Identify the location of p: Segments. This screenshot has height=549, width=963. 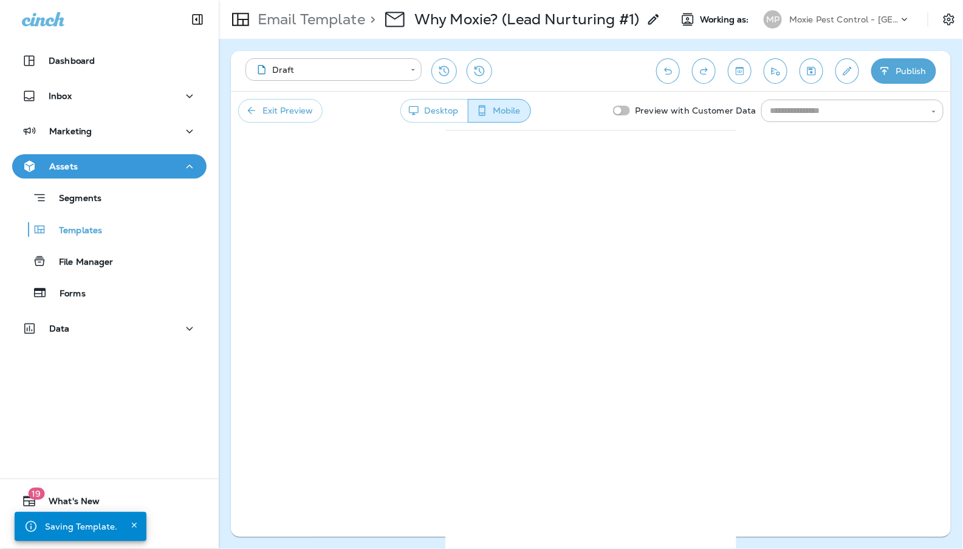
(74, 199).